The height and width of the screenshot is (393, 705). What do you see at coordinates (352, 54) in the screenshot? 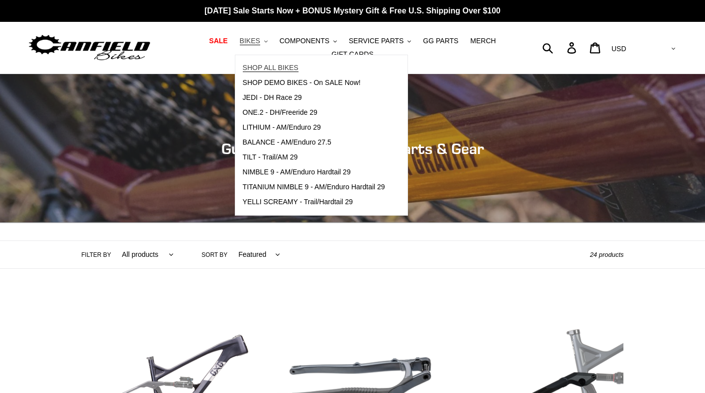
I see `a: GIFT CARDS` at bounding box center [352, 54].